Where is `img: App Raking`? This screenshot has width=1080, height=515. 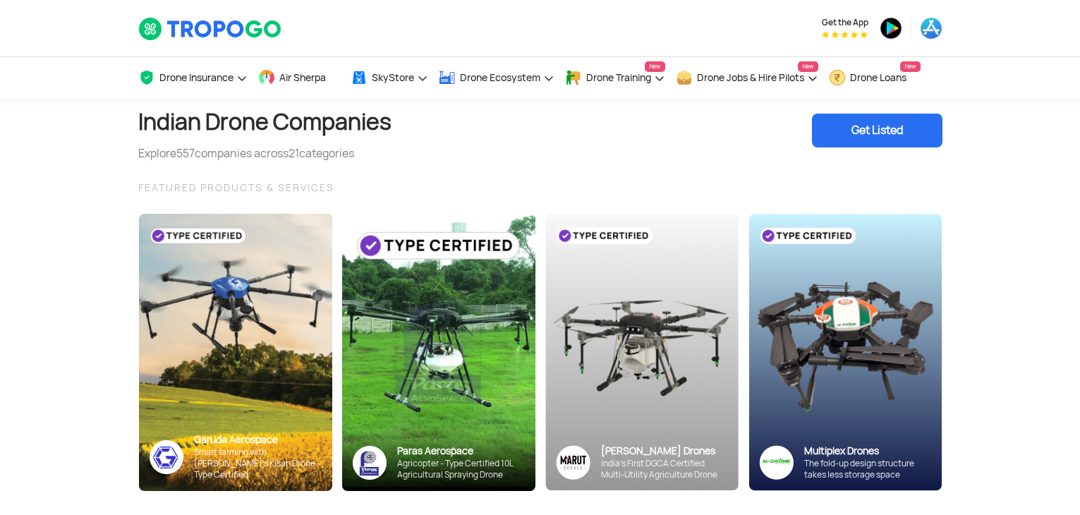
img: App Raking is located at coordinates (844, 35).